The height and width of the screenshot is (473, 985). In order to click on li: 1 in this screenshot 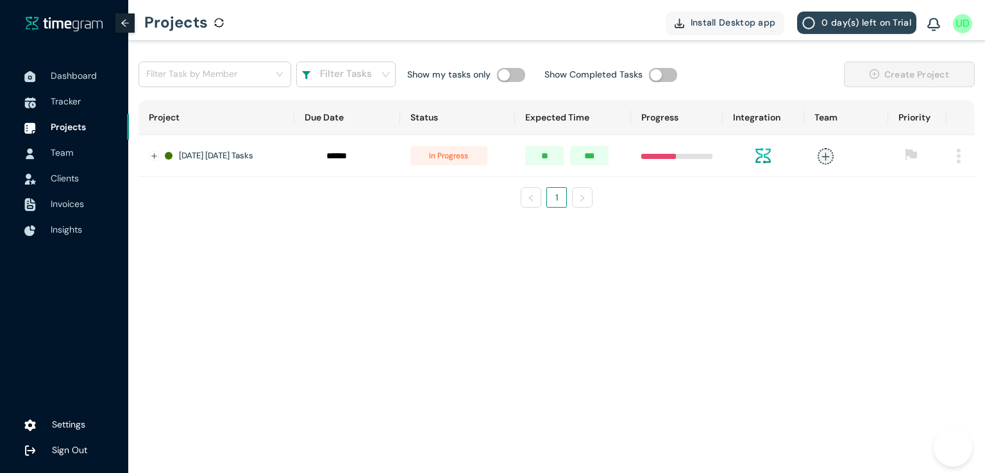, I will do `click(557, 198)`.